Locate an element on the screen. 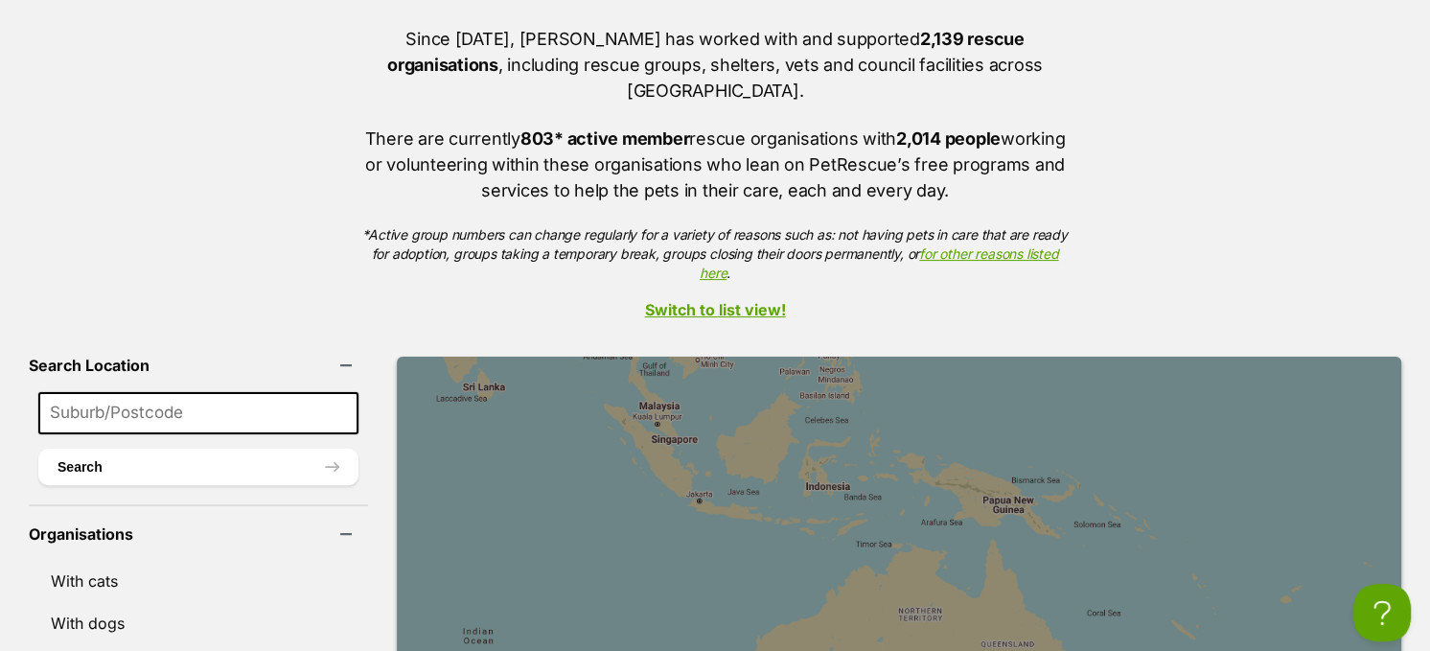 The image size is (1430, 651). strong: 2,014 people is located at coordinates (948, 138).